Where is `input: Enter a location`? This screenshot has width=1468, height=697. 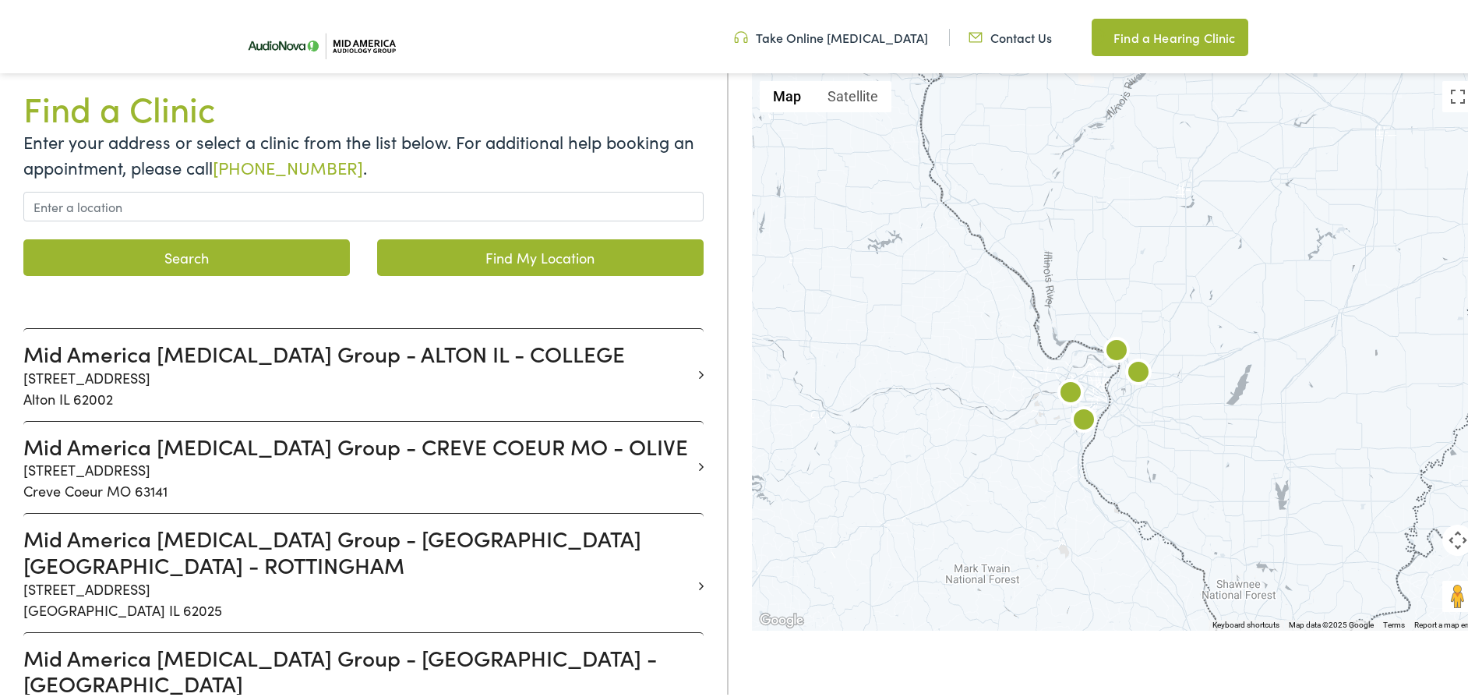
input: Enter a location is located at coordinates (363, 203).